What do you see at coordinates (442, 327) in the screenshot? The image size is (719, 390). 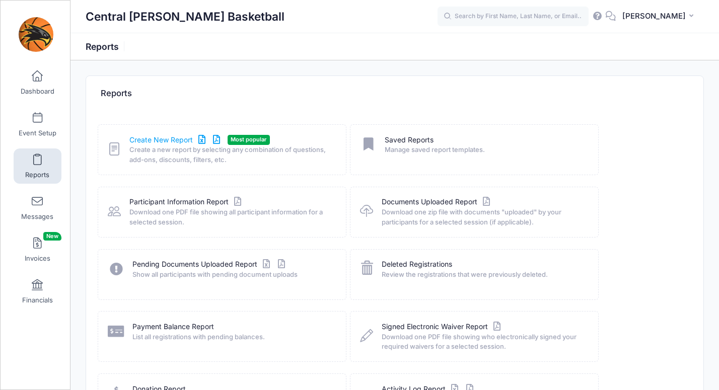 I see `a: Signed Electronic Waiver Report` at bounding box center [442, 327].